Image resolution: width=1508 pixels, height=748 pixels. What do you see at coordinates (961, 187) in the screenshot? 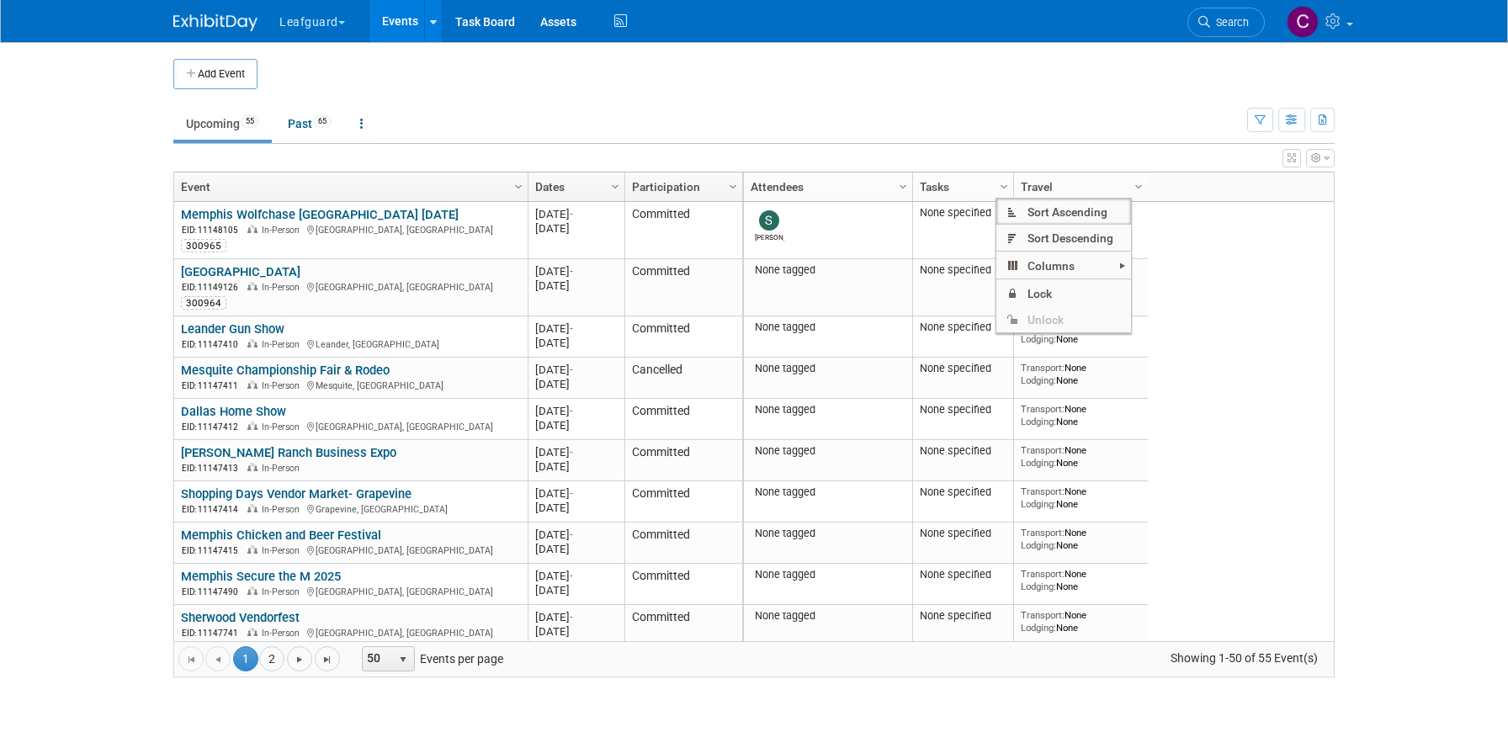
I see `a: Tasks` at bounding box center [961, 187].